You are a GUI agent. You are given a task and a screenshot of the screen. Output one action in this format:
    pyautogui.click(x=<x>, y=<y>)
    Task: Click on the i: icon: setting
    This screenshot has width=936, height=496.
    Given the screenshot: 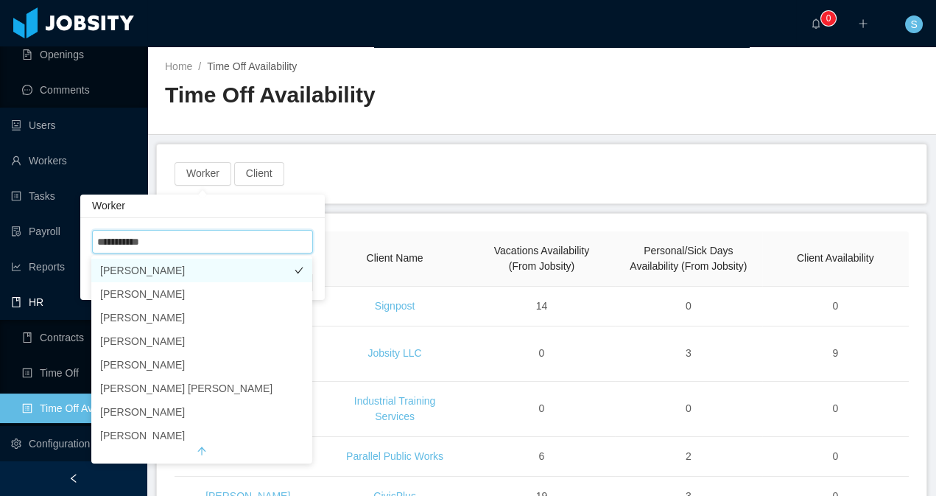 What is the action you would take?
    pyautogui.click(x=16, y=443)
    